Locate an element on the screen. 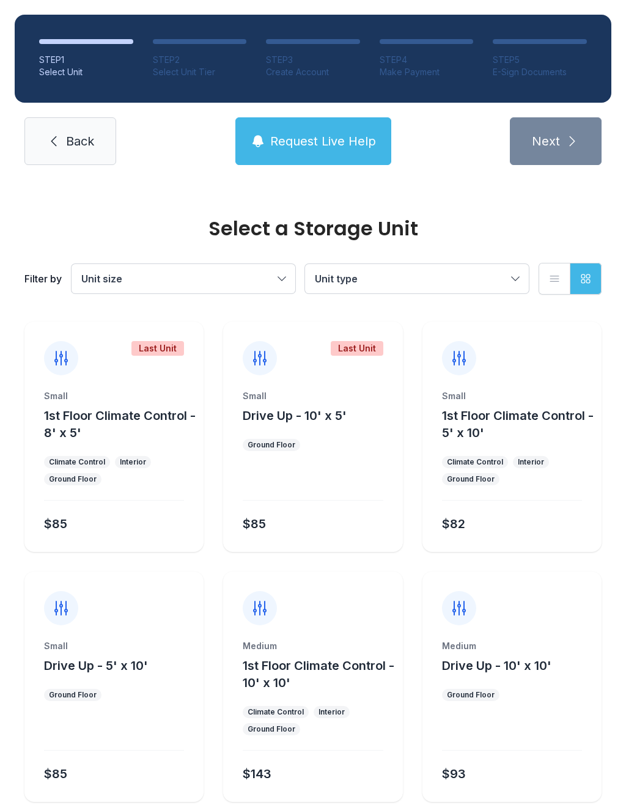 This screenshot has height=805, width=626. div: Filter by is located at coordinates (43, 279).